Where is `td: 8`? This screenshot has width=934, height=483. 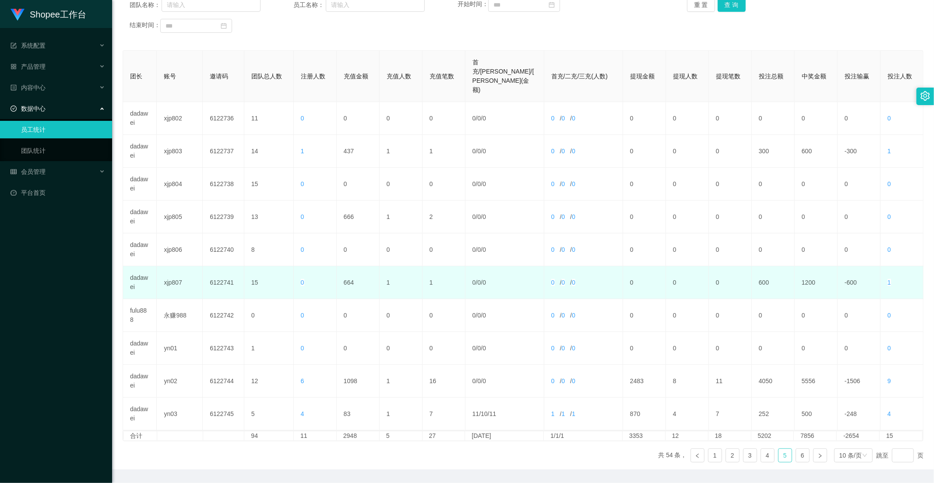
td: 8 is located at coordinates (269, 250).